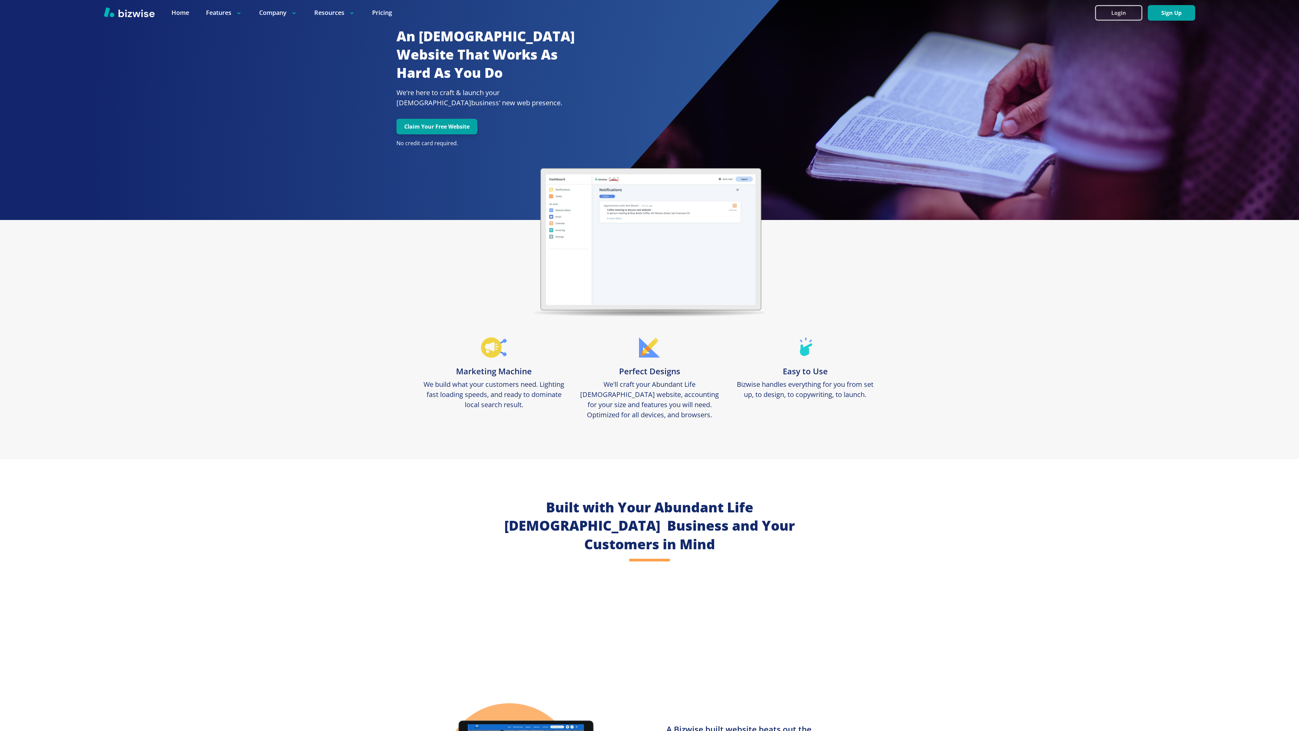 The image size is (1299, 731). I want to click on a: Home, so click(180, 13).